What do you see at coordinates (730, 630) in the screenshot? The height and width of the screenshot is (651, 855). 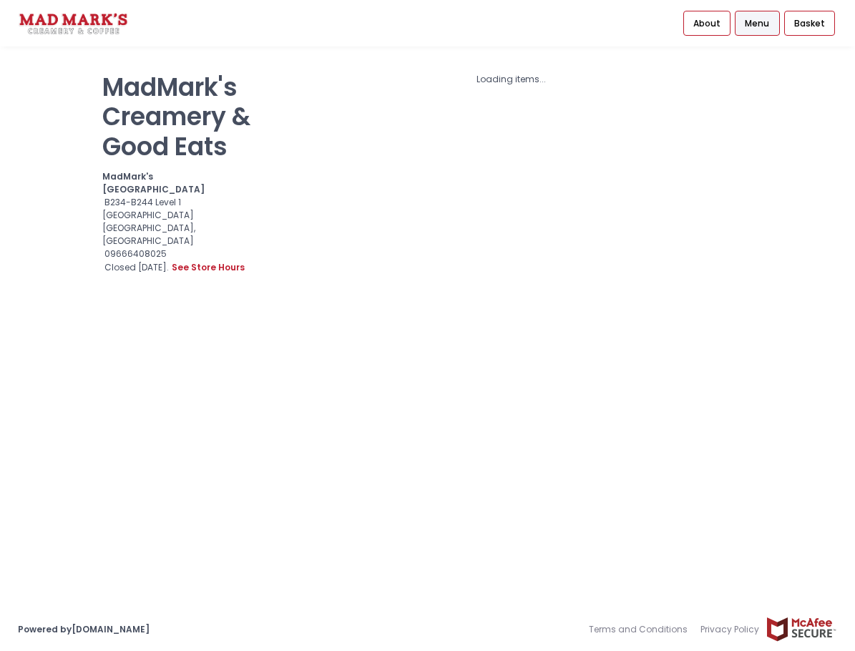 I see `a: Privacy Policy` at bounding box center [730, 630].